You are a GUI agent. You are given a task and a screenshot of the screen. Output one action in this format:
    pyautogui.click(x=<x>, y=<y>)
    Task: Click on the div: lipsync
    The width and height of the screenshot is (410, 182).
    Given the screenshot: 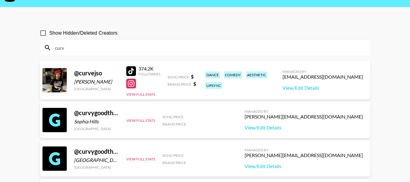 What is the action you would take?
    pyautogui.click(x=214, y=85)
    